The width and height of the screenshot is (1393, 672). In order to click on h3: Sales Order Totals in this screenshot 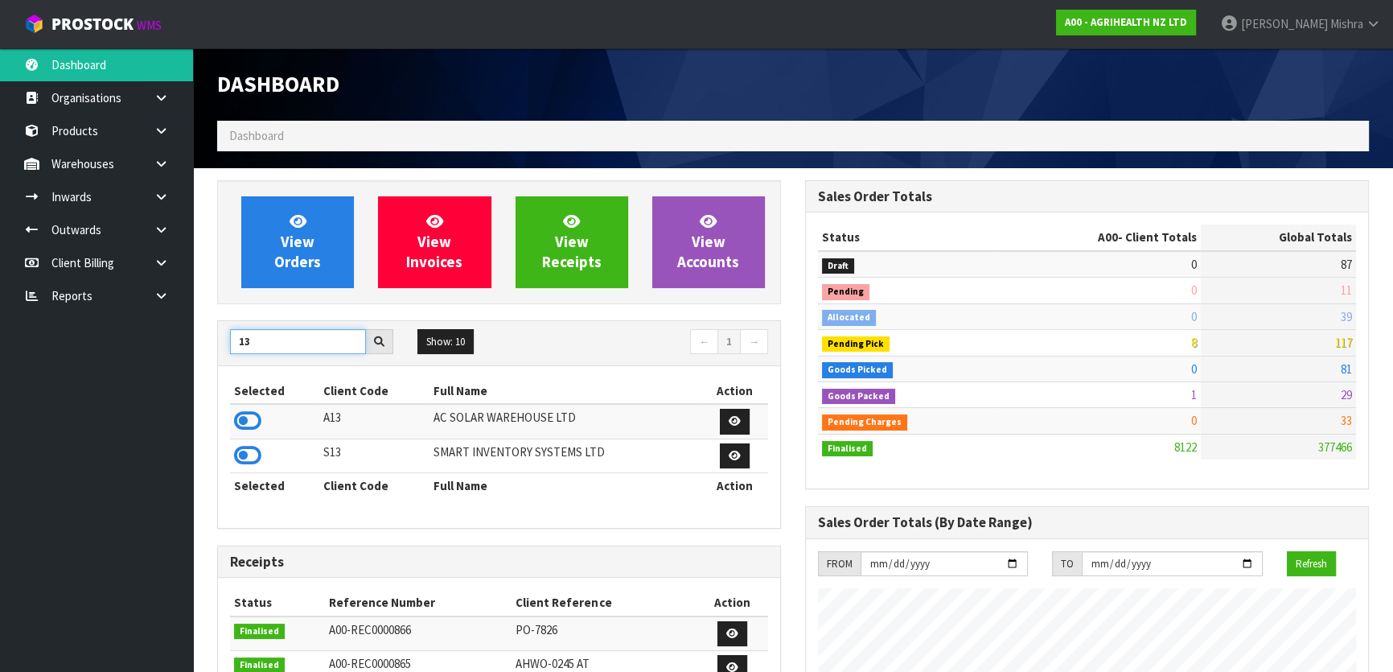, I will do `click(1086, 196)`.